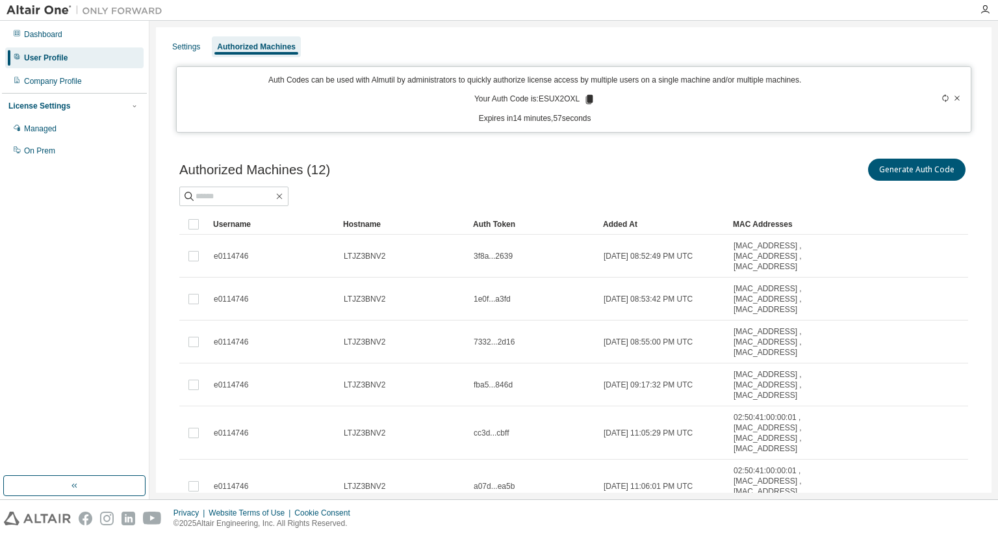 Image resolution: width=998 pixels, height=537 pixels. What do you see at coordinates (491, 433) in the screenshot?
I see `span: cc3d...cbff` at bounding box center [491, 433].